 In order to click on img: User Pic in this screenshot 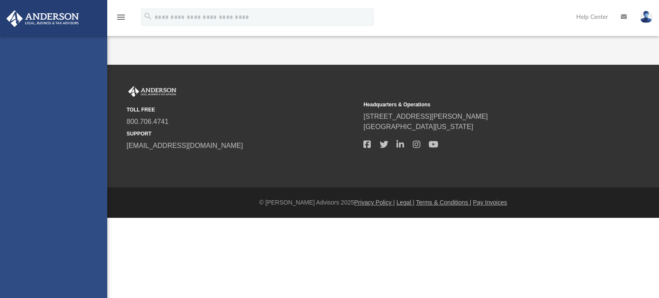, I will do `click(646, 17)`.